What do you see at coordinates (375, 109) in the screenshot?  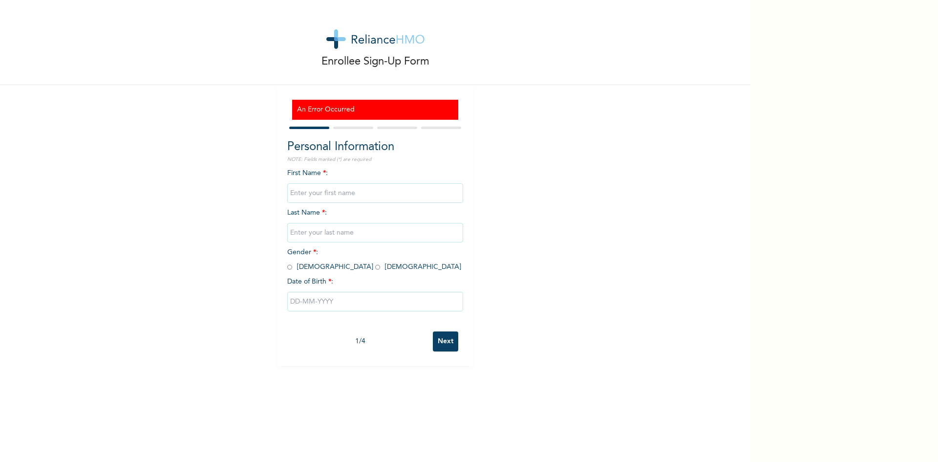 I see `h3: An Error Occurred` at bounding box center [375, 109].